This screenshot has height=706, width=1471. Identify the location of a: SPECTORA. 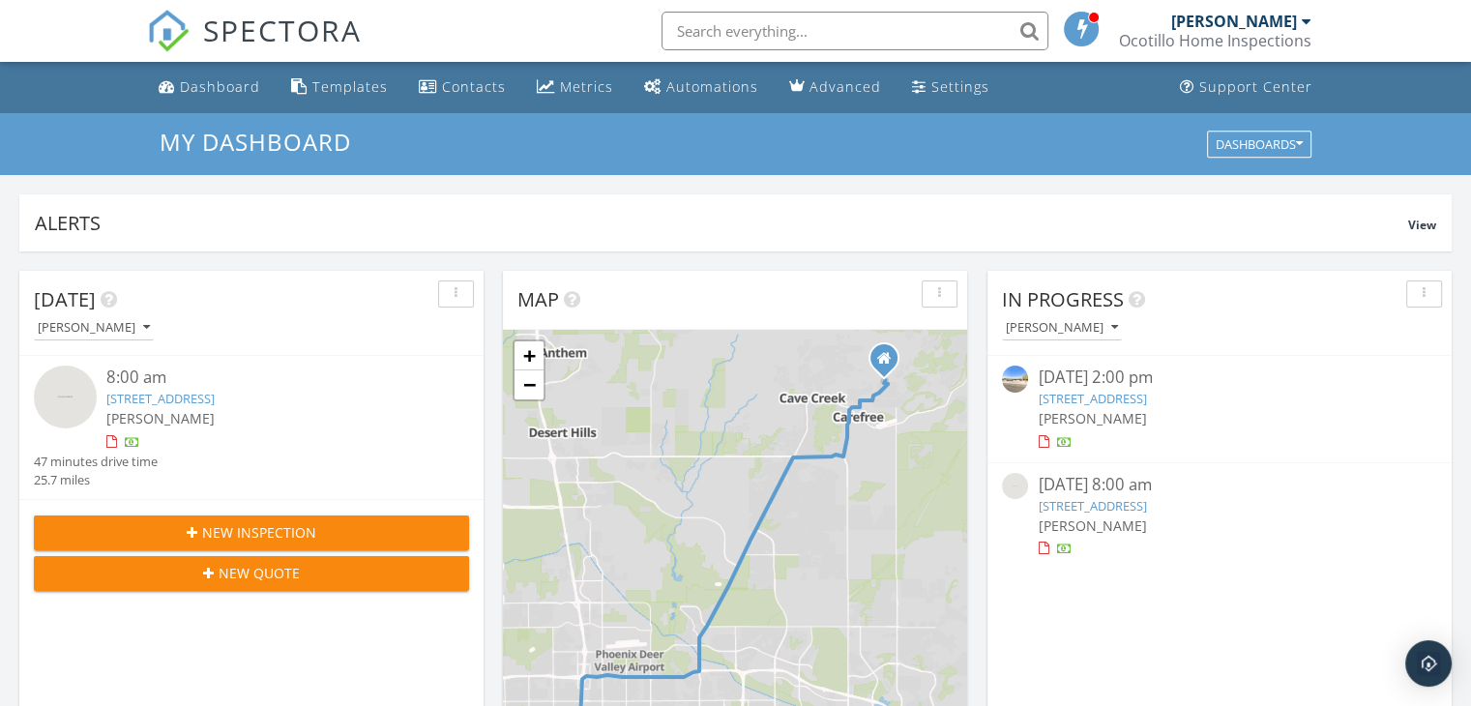
(254, 46).